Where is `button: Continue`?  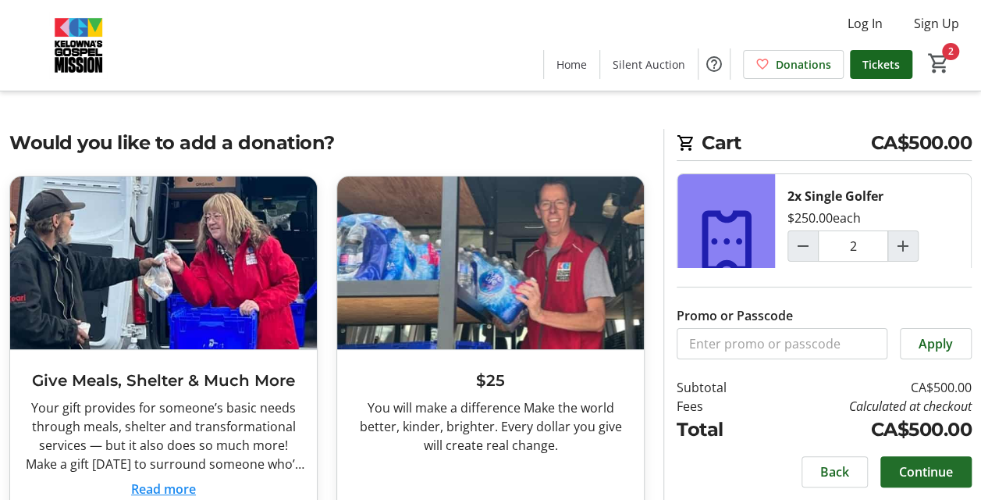
button: Continue is located at coordinates (926, 471).